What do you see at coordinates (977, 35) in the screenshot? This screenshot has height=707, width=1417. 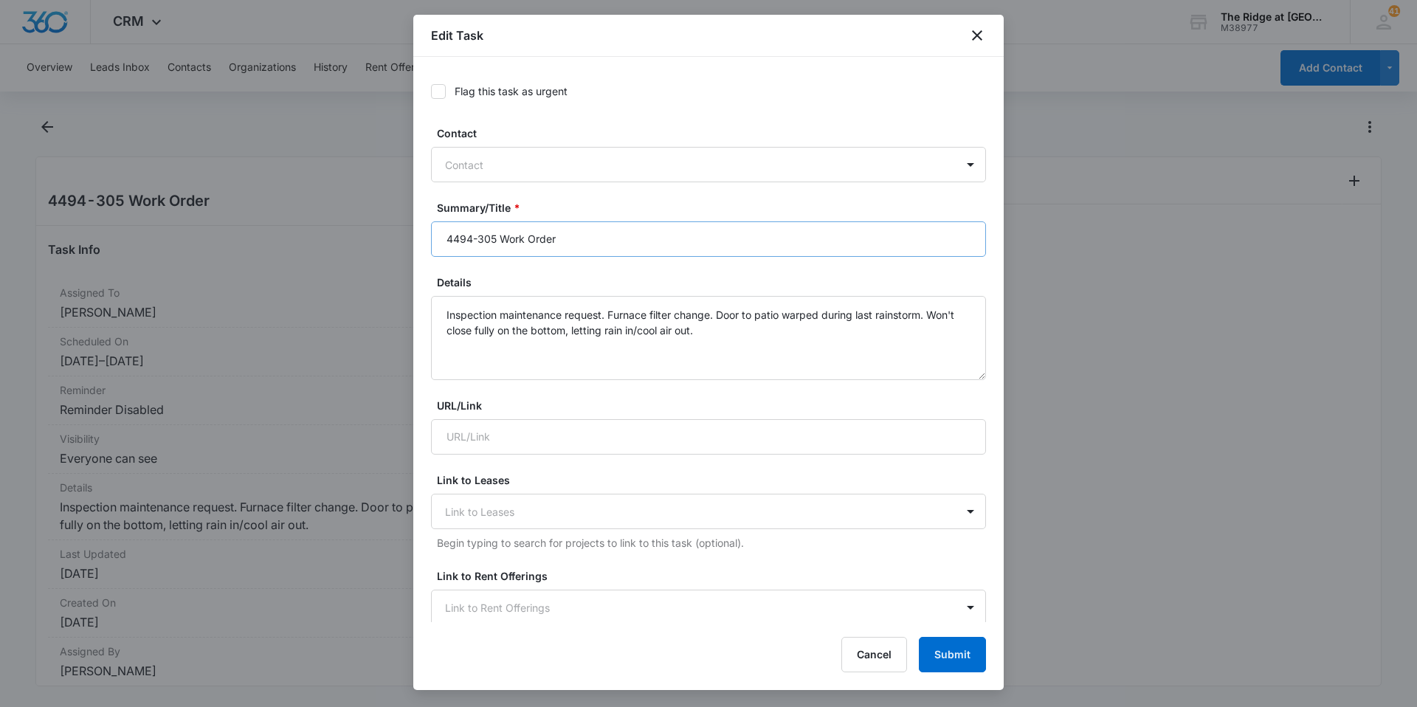 I see `button: close` at bounding box center [977, 35].